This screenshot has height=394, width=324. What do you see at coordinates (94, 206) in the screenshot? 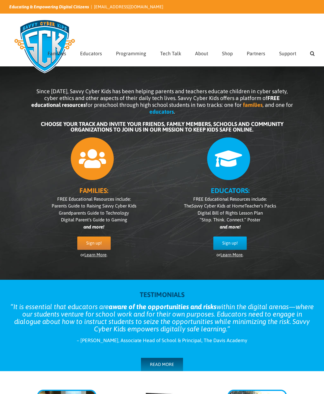
I see `span: Parents Guide to Raising Savvy Cyber Kids` at bounding box center [94, 206].